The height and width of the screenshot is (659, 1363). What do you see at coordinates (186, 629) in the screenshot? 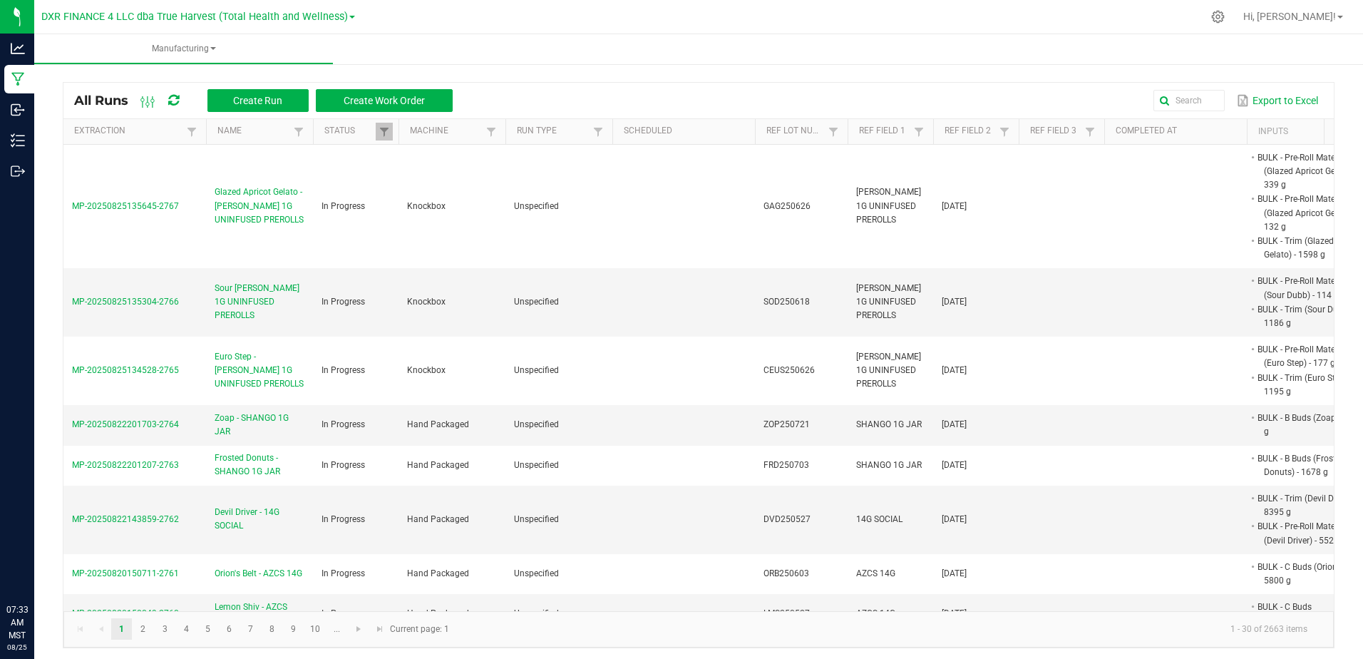
I see `a: Page 4` at bounding box center [186, 629].